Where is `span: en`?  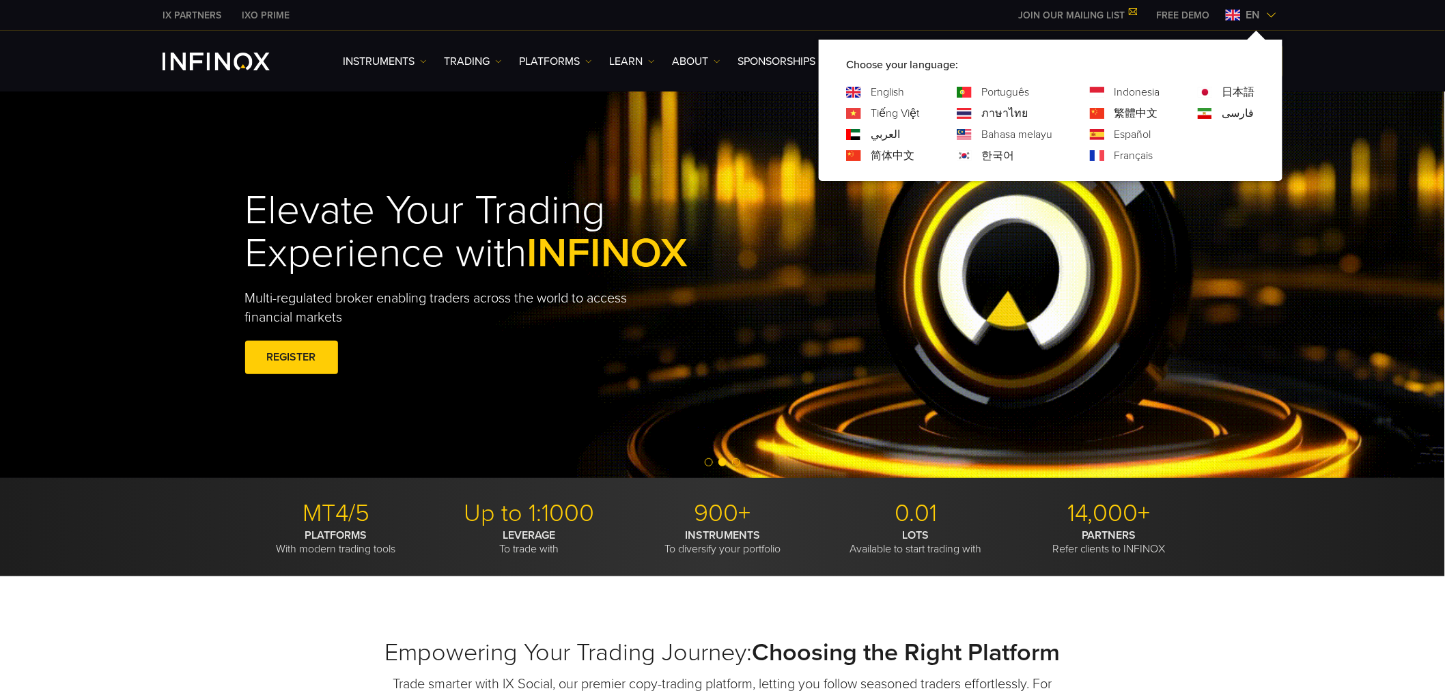 span: en is located at coordinates (1253, 15).